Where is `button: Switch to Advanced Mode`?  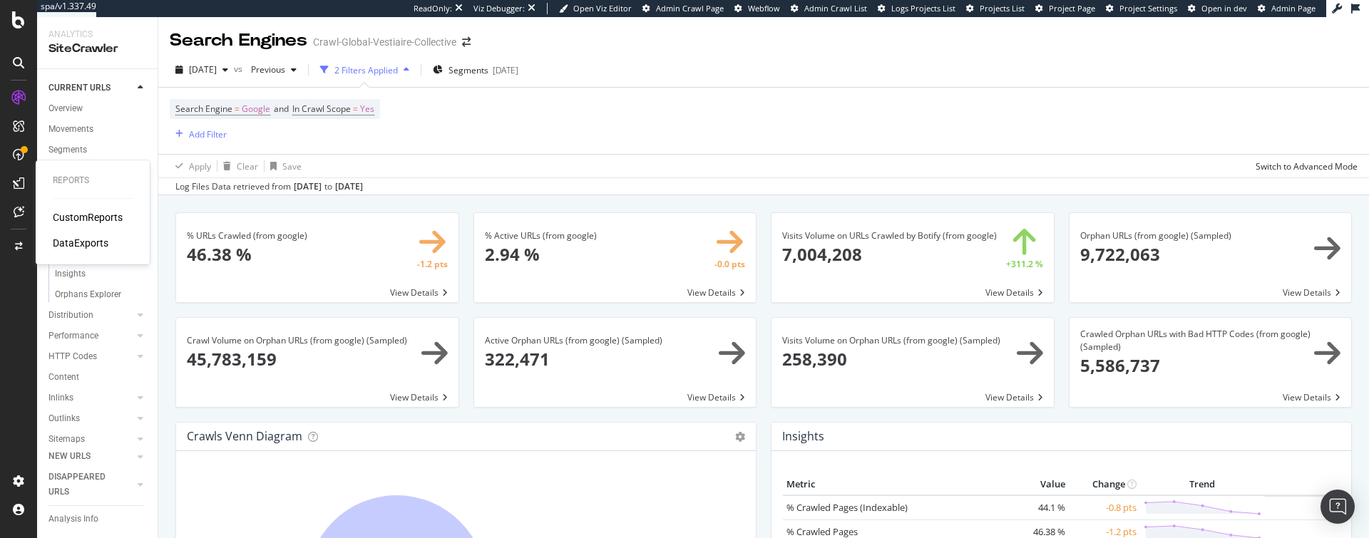 button: Switch to Advanced Mode is located at coordinates (1303, 166).